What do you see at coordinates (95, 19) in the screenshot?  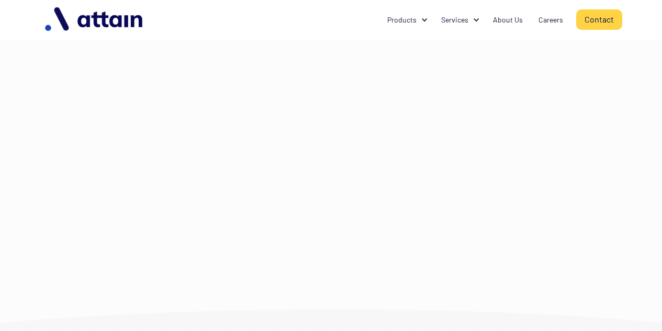 I see `img: logo` at bounding box center [95, 19].